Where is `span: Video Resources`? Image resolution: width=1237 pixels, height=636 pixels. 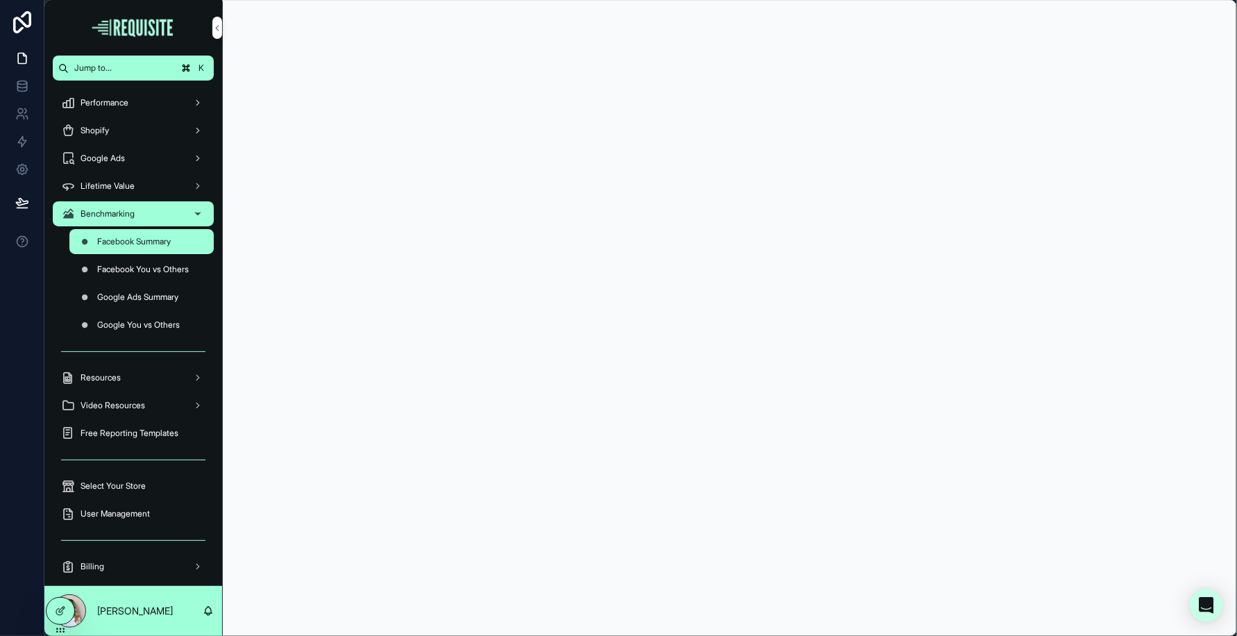
span: Video Resources is located at coordinates (112, 405).